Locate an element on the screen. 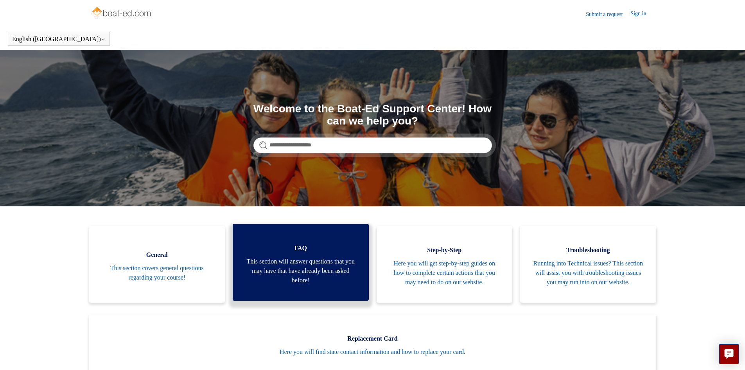  img: Boat-Ed Help Center home page is located at coordinates (122, 13).